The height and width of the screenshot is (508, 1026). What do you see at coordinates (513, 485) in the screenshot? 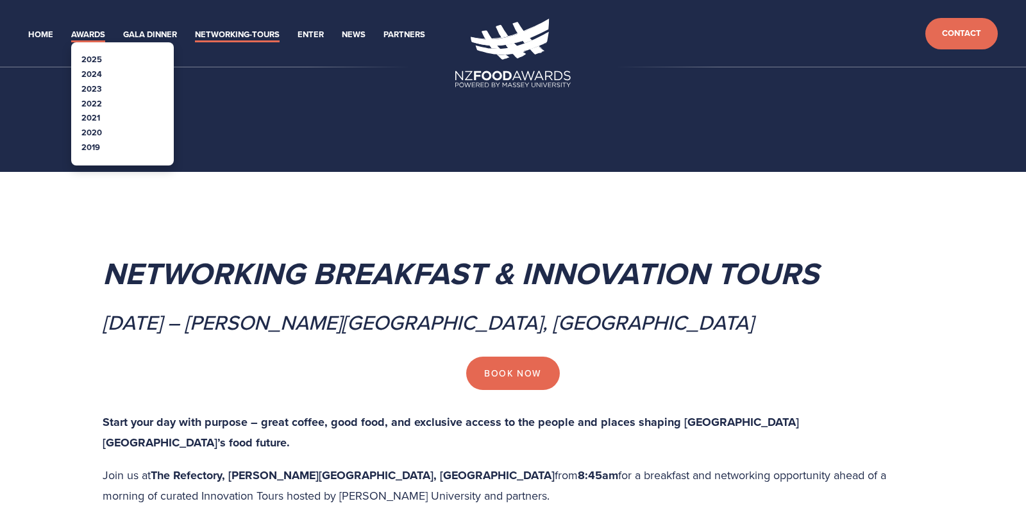
I see `p: Join us at from for a breakfast and networking opportunity ahead of a morning of curated Innovati...` at bounding box center [513, 485].